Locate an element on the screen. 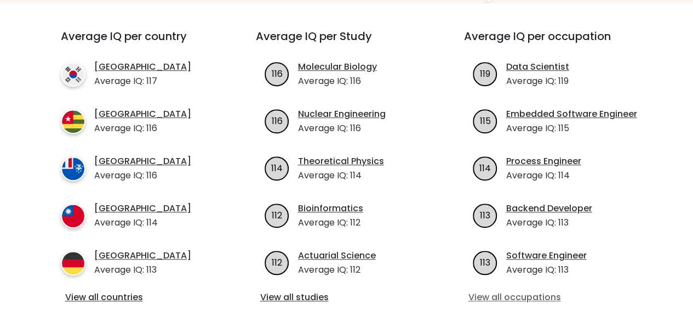 This screenshot has width=693, height=321. p: Average IQ: 117 is located at coordinates (143, 81).